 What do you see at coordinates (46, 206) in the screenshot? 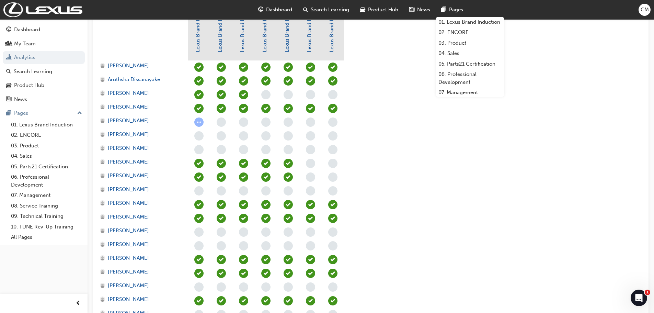
I see `a: 08. Service Training` at bounding box center [46, 206].